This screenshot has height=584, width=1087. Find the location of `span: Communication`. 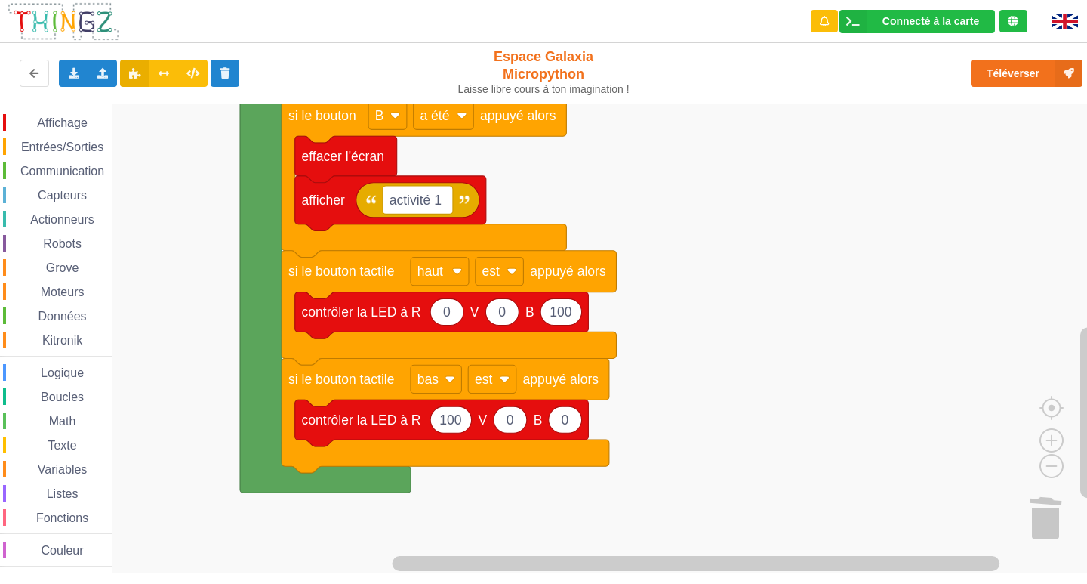

span: Communication is located at coordinates (62, 171).